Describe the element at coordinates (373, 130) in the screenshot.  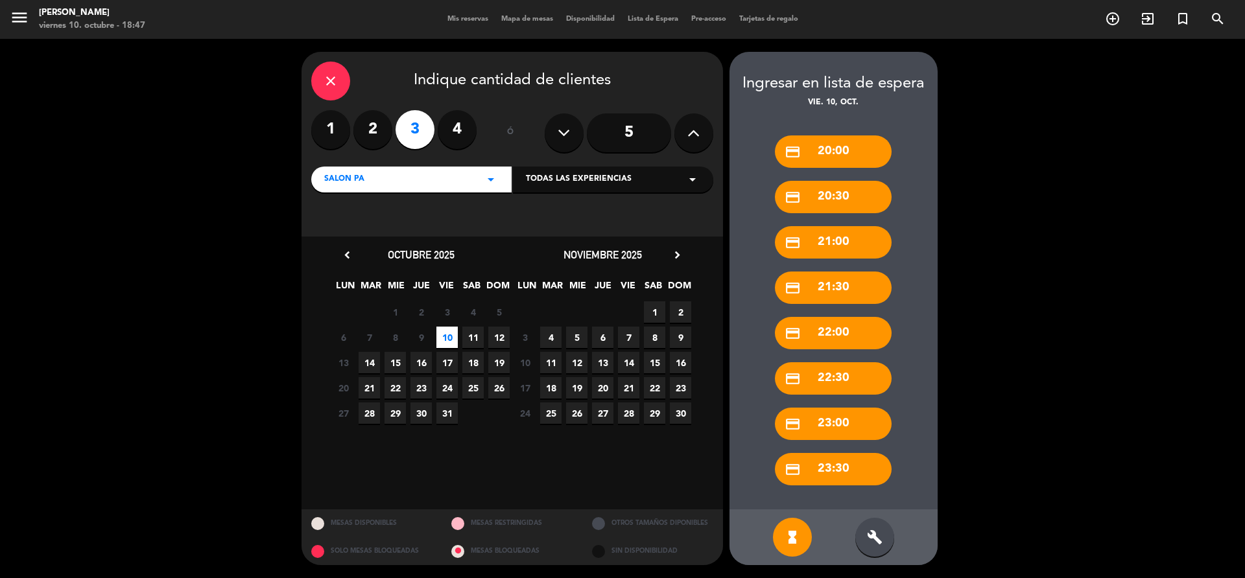
I see `label: 2` at that location.